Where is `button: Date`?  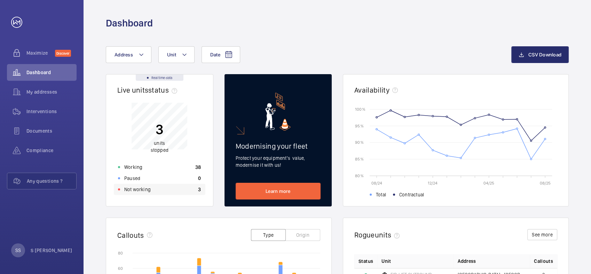 button: Date is located at coordinates (221, 55).